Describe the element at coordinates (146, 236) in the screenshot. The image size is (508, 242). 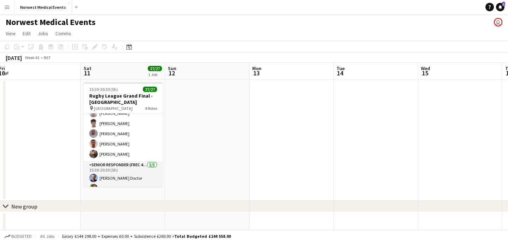
I see `div: Salary £144 298.00 + Expenses £0.00 + Subsistence £260.00 =` at that location.